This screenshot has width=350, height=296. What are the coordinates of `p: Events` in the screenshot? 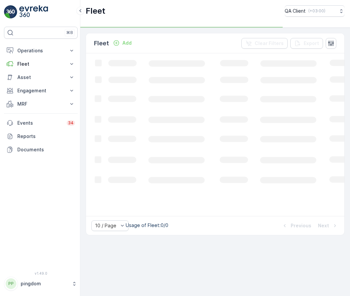 It's located at (40, 123).